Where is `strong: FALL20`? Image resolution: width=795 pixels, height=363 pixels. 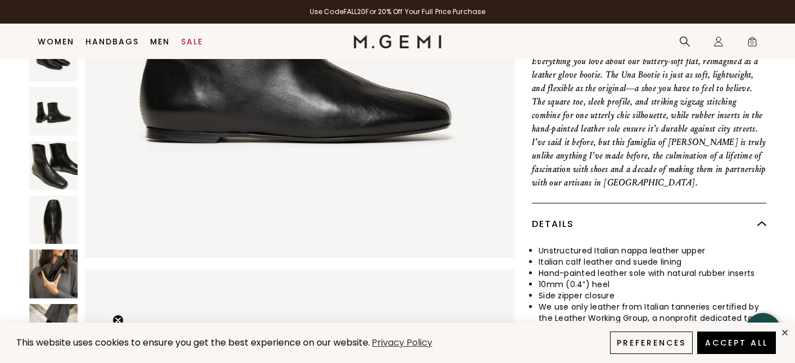
strong: FALL20 is located at coordinates (355, 11).